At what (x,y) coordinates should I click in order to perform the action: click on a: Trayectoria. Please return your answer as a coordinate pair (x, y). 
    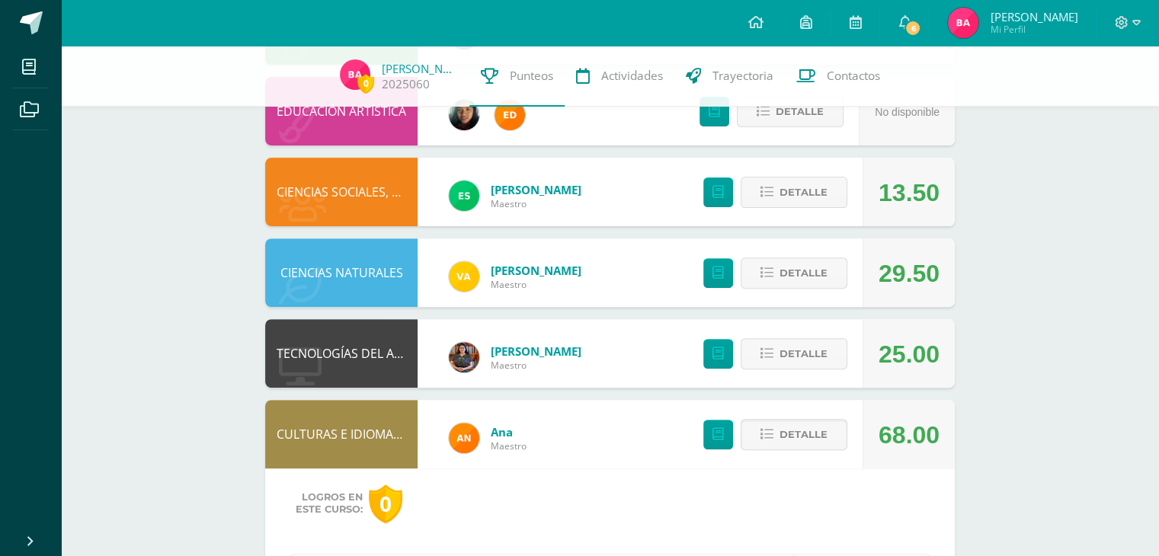
    Looking at the image, I should click on (729, 76).